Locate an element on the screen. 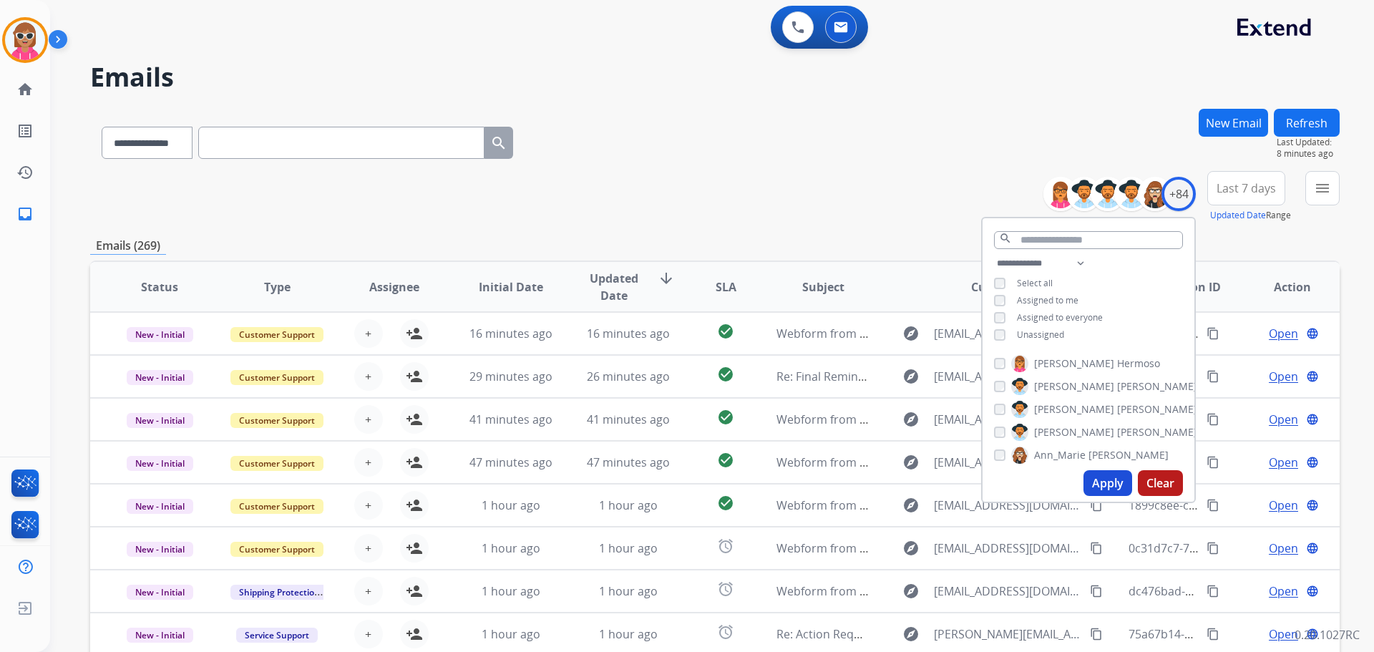 This screenshot has height=652, width=1374. span: Type is located at coordinates (277, 287).